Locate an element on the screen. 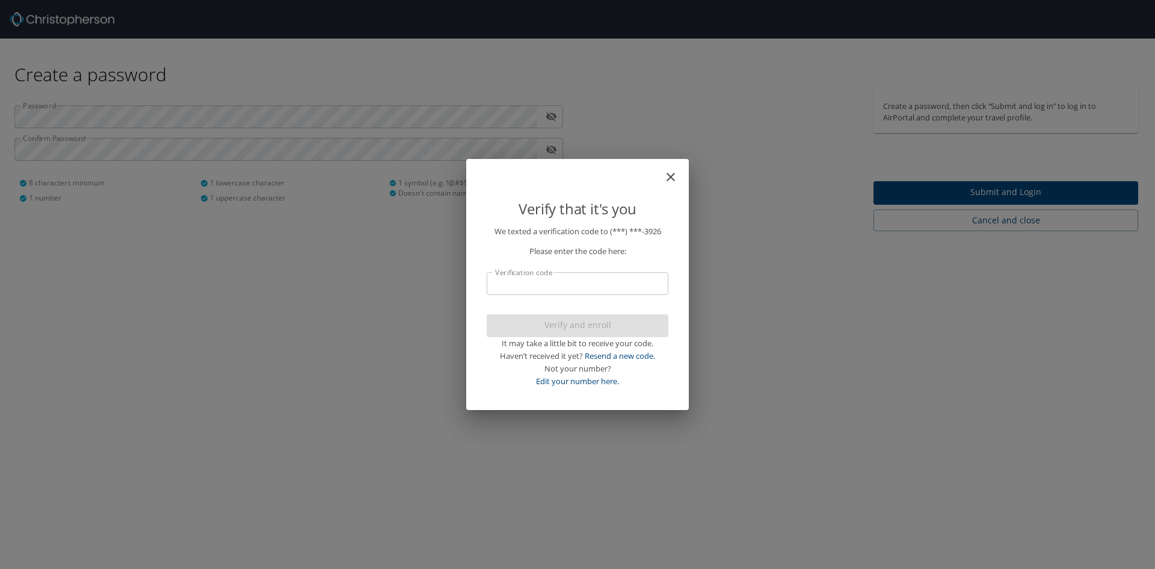 The width and height of the screenshot is (1155, 569). div: Haven’t received it yet? is located at coordinates (578, 356).